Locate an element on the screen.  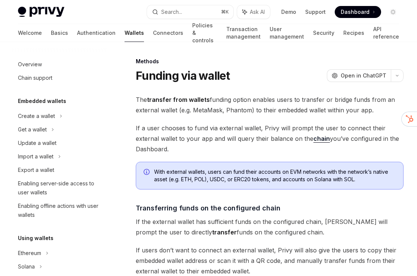
a: Connectors is located at coordinates (168, 33).